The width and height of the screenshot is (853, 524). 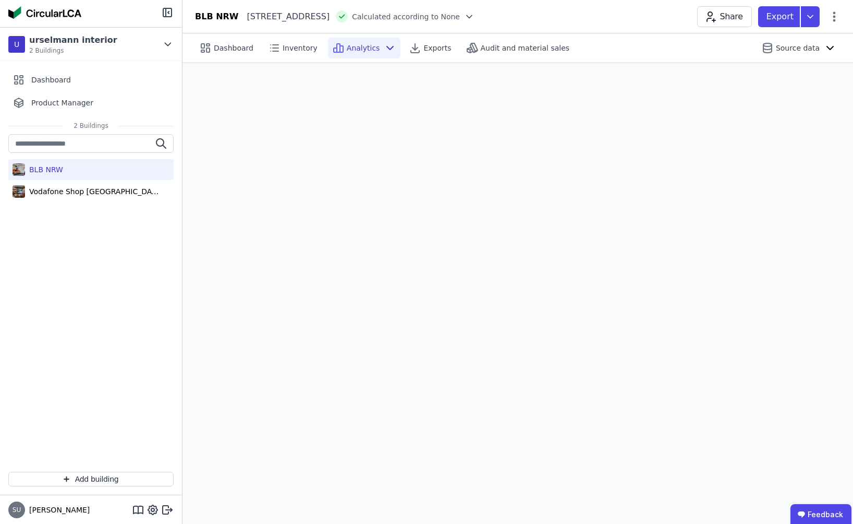 I want to click on div: U, so click(x=17, y=44).